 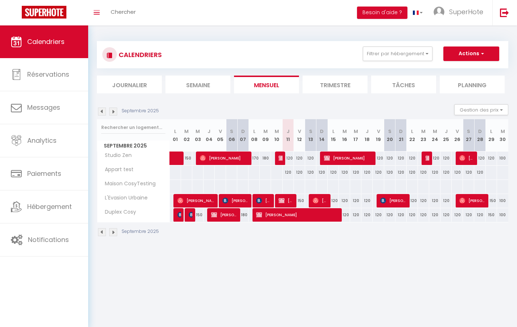 I want to click on span: Paiements, so click(x=44, y=173).